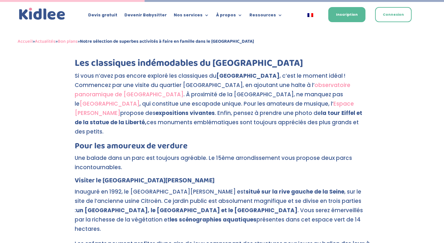 The image size is (444, 243). I want to click on a: Devis gratuit, so click(103, 16).